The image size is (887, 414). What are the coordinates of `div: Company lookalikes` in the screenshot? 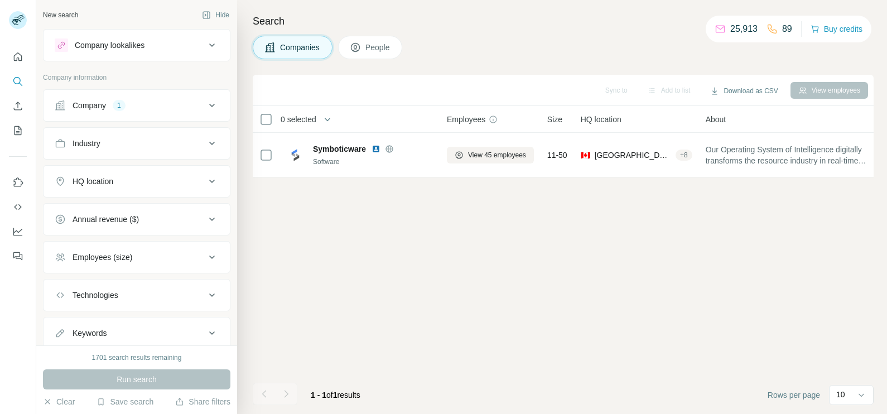 It's located at (109, 45).